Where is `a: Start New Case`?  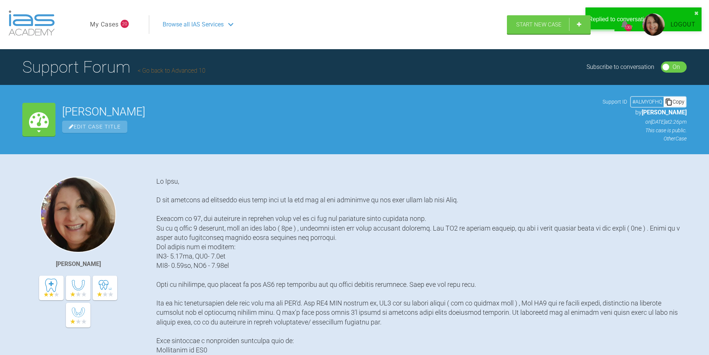 a: Start New Case is located at coordinates (549, 25).